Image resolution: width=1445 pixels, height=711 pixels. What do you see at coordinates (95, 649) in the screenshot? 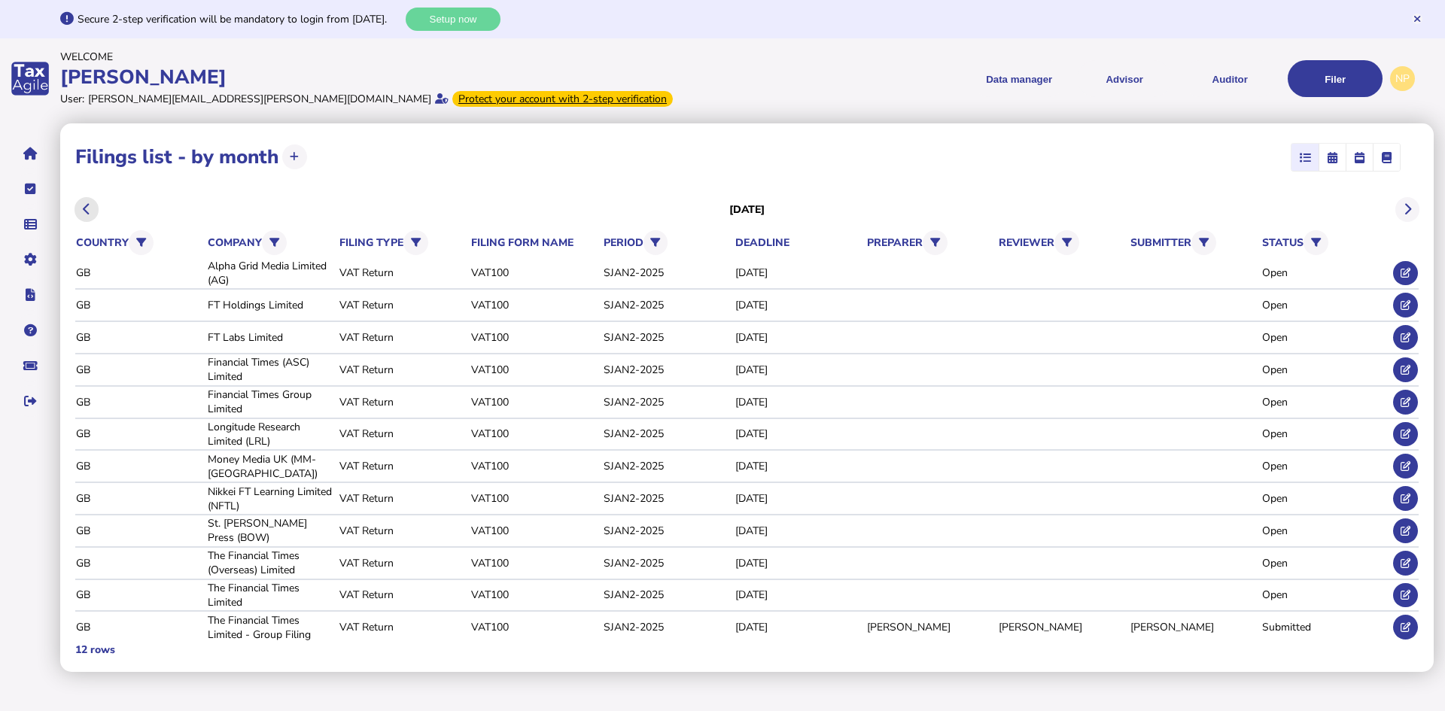
I see `div: 12 rows` at bounding box center [95, 649].